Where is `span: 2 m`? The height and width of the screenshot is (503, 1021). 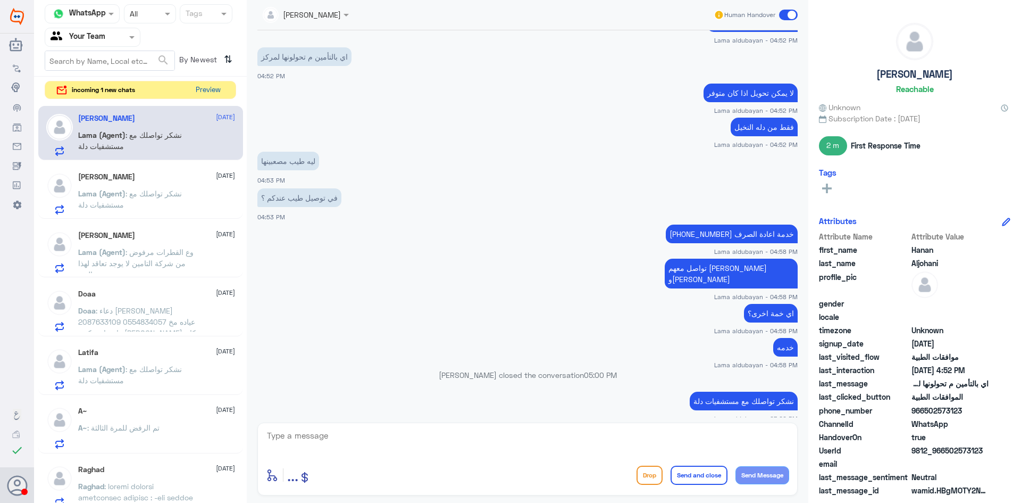 span: 2 m is located at coordinates (833, 146).